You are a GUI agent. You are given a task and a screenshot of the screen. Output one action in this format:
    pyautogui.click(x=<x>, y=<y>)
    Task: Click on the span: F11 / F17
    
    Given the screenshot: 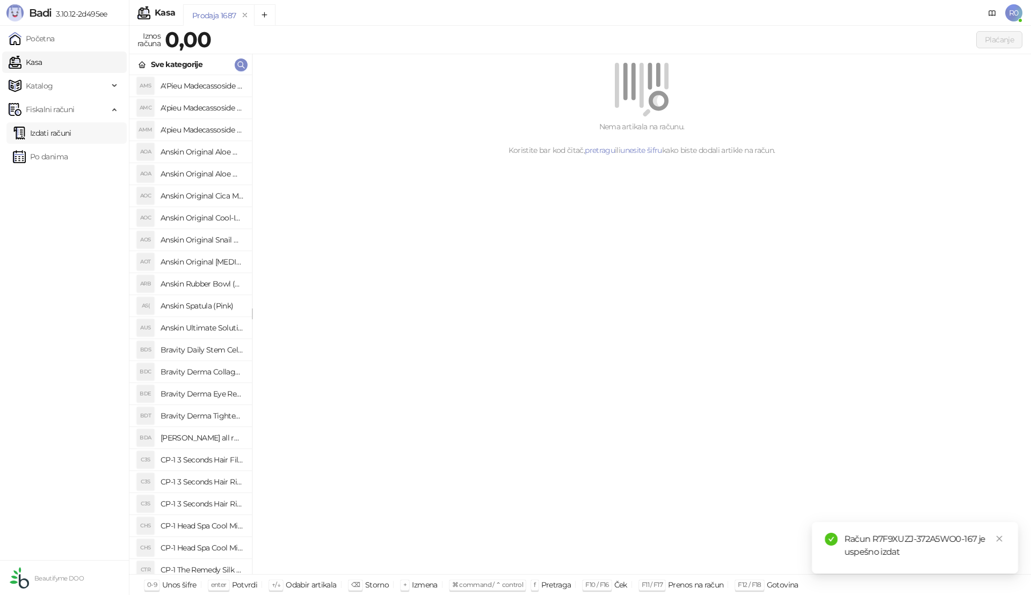 What is the action you would take?
    pyautogui.click(x=652, y=585)
    